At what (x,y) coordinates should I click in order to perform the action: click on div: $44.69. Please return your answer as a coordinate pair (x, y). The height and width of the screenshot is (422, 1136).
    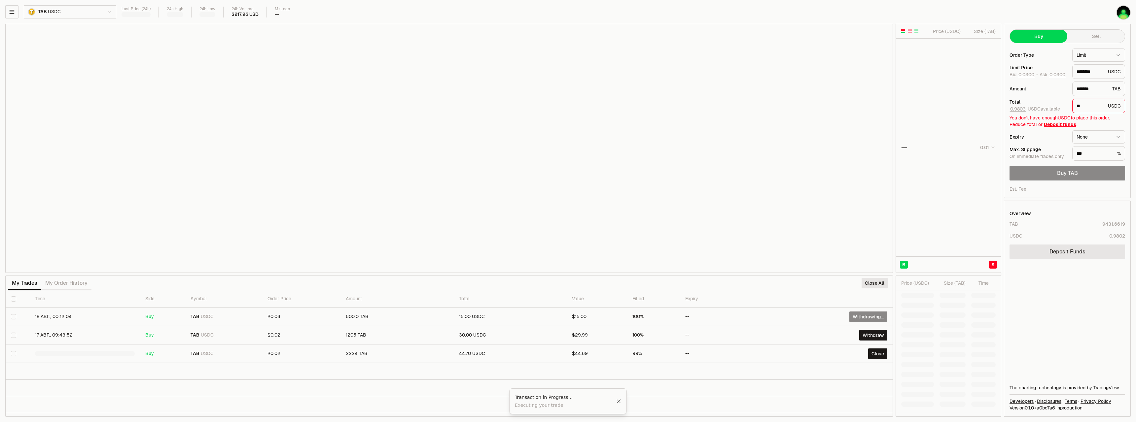
    Looking at the image, I should click on (597, 354).